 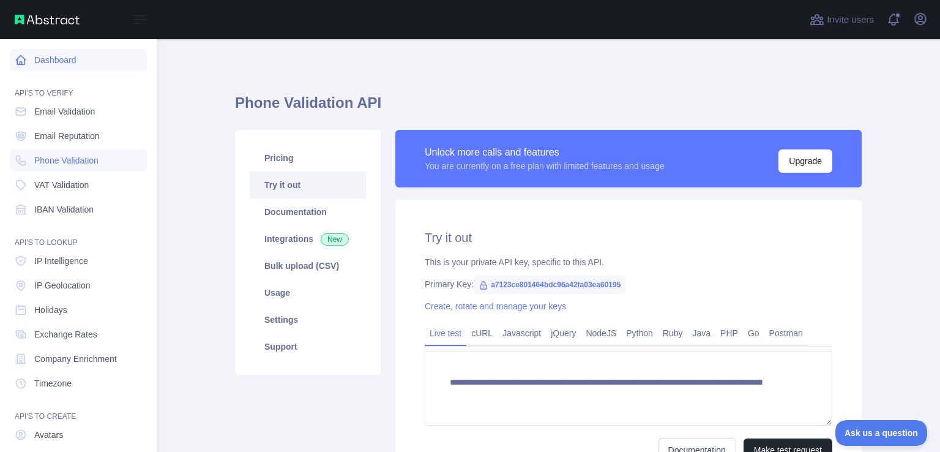 What do you see at coordinates (842, 20) in the screenshot?
I see `button: Invite users` at bounding box center [842, 20].